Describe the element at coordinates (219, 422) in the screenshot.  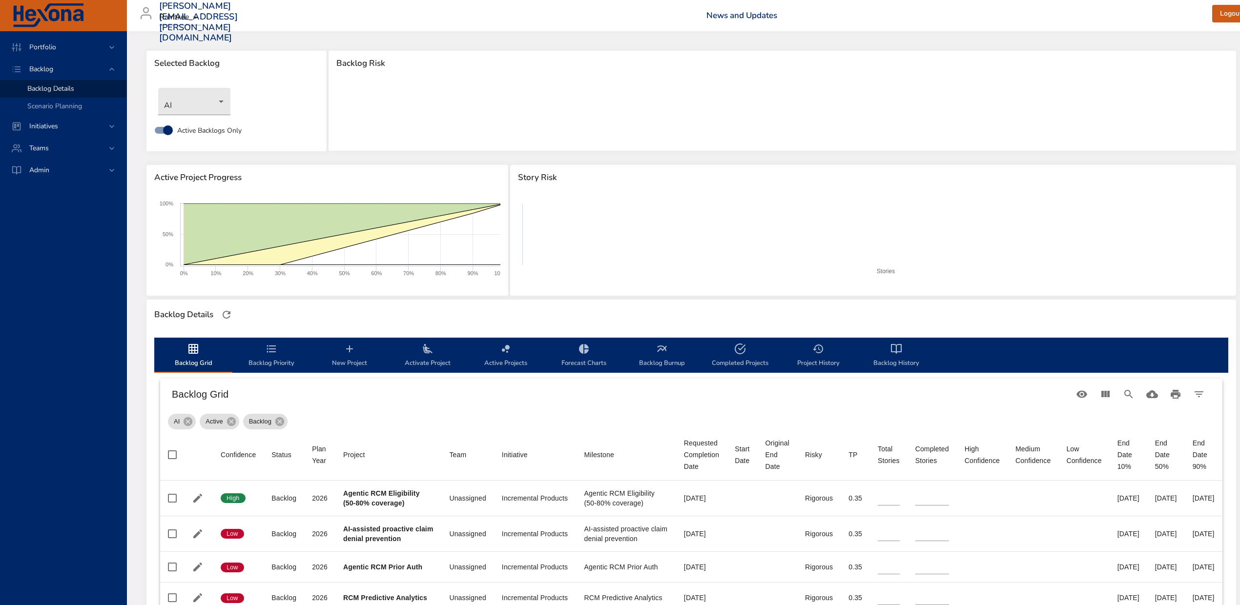
I see `div: Active` at that location.